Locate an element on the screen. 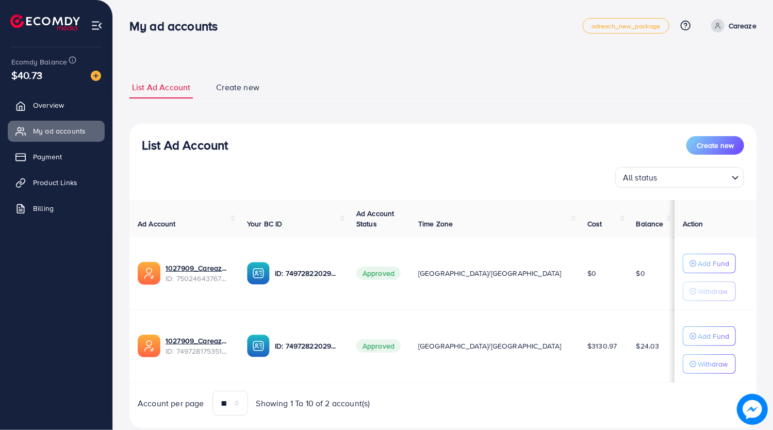  span: Ecomdy Balance is located at coordinates (39, 62).